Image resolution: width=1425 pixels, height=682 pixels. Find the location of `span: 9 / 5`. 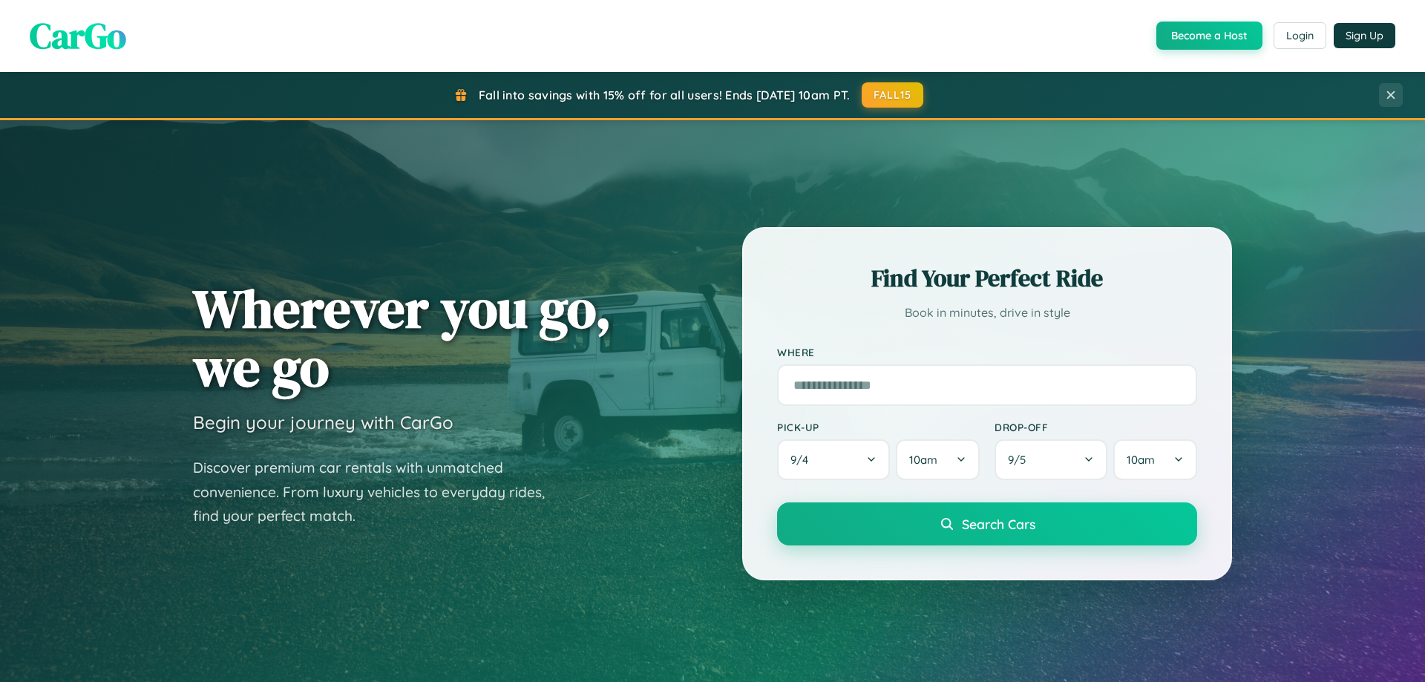

span: 9 / 5 is located at coordinates (1021, 459).